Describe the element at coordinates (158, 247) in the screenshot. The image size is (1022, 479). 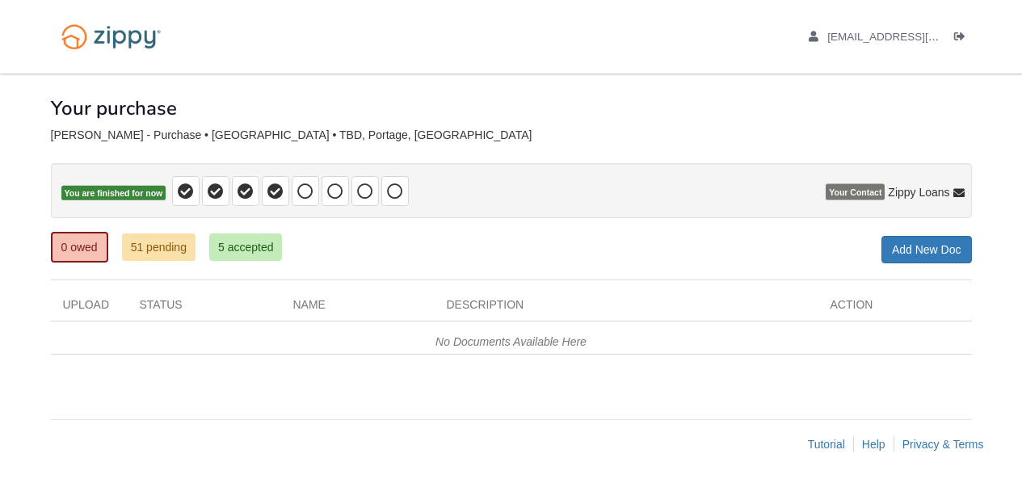
I see `a: 51 pending` at that location.